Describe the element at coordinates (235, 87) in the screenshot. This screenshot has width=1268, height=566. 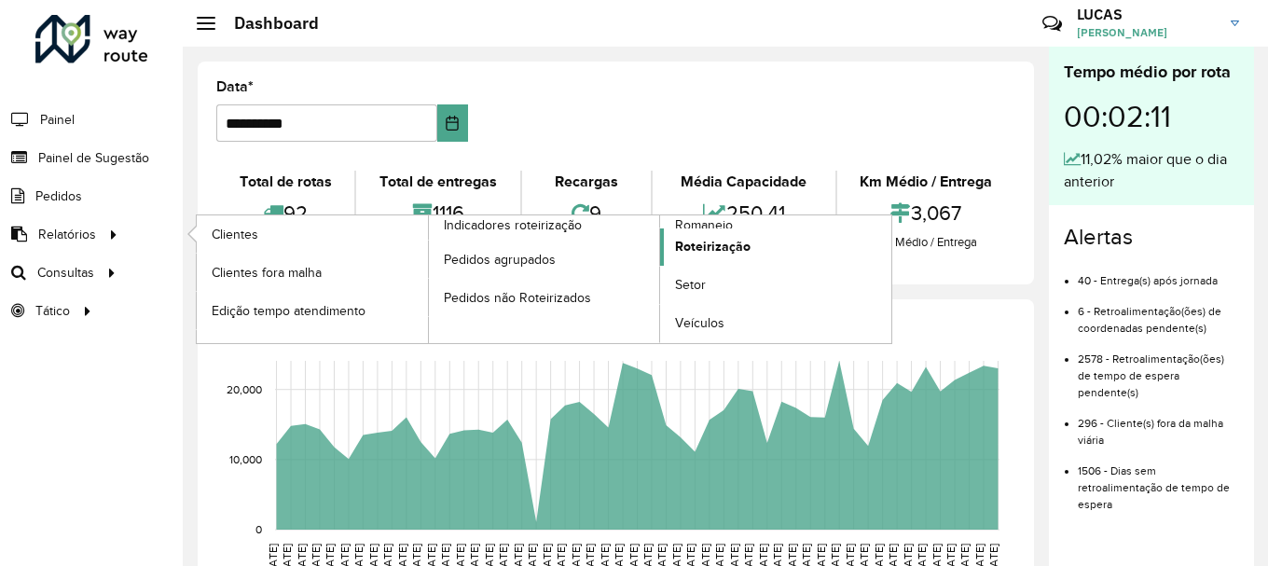
I see `label: Data` at that location.